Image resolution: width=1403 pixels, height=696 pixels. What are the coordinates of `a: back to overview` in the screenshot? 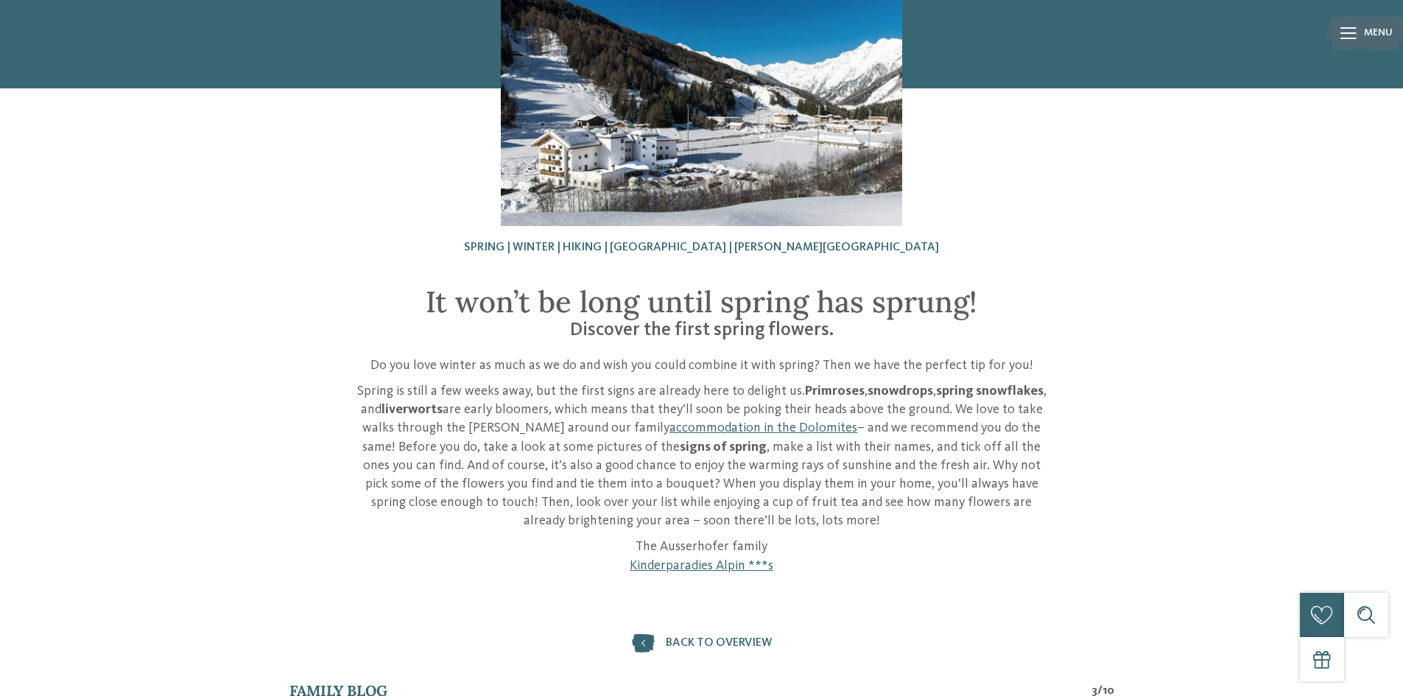 It's located at (702, 643).